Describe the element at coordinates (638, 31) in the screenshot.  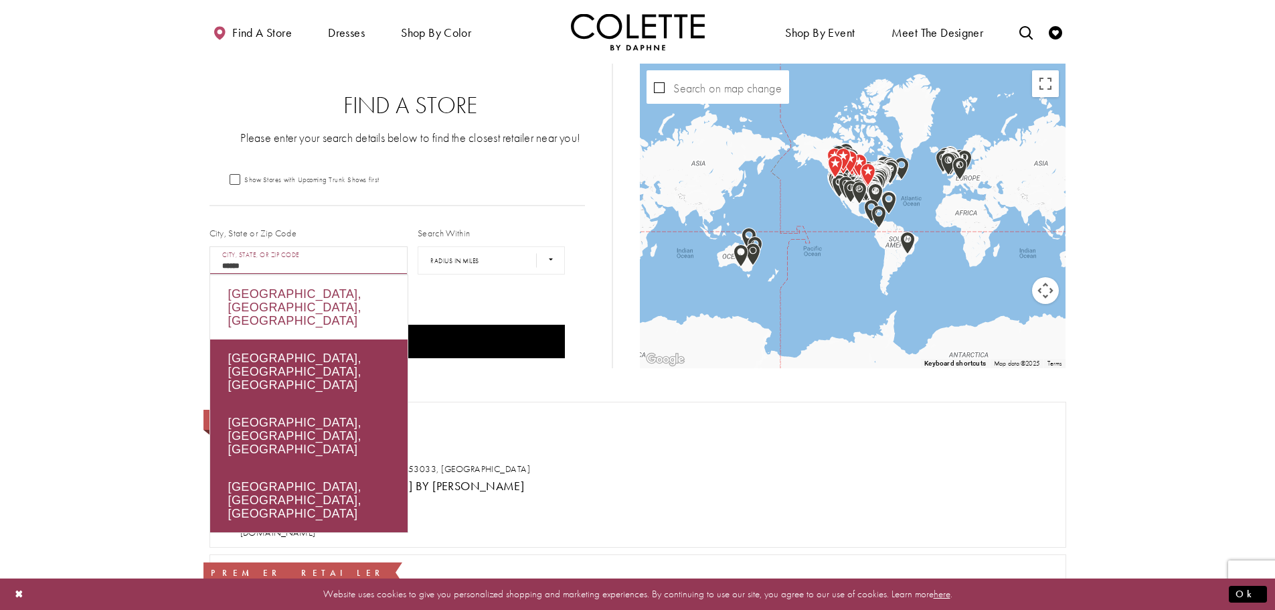
I see `img: Colette by Daphne` at that location.